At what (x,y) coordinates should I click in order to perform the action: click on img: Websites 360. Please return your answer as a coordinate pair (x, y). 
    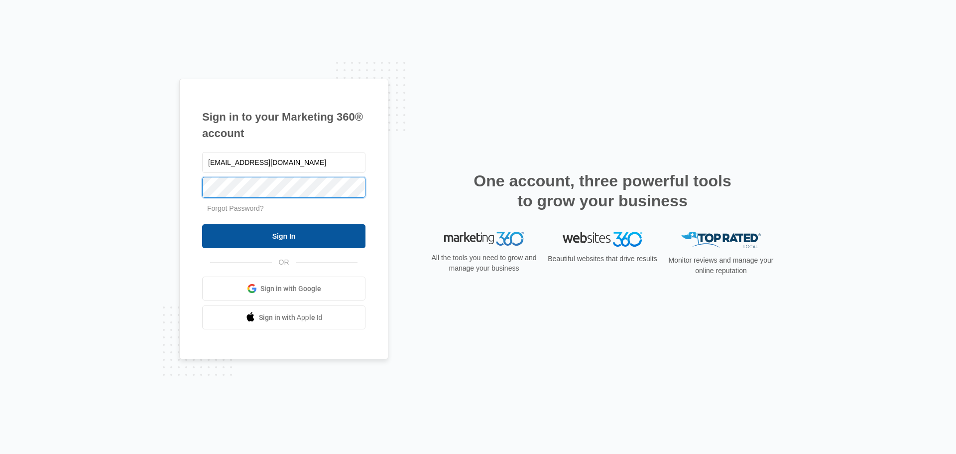
    Looking at the image, I should click on (602, 238).